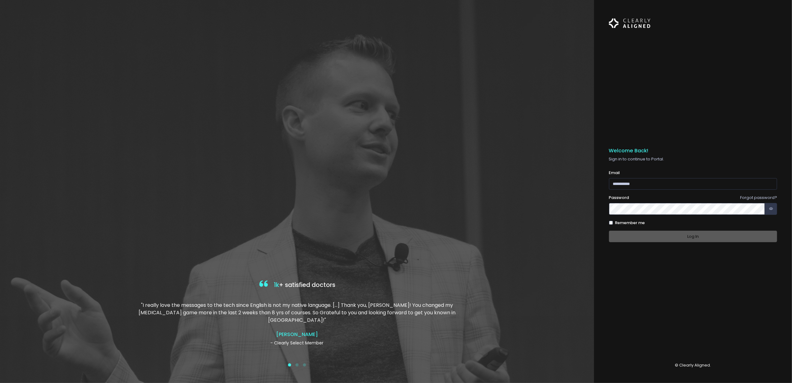  Describe the element at coordinates (692, 151) in the screenshot. I see `h5: Welcome Back!` at that location.